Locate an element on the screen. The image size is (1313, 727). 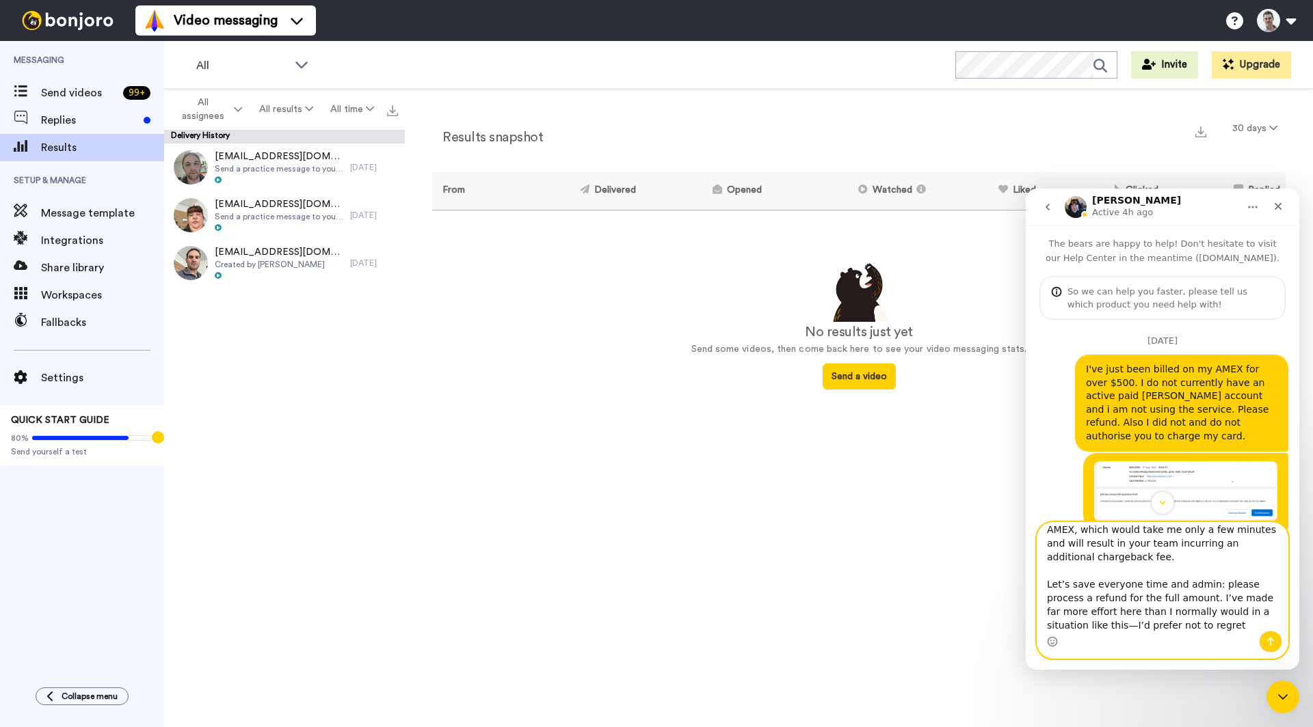
img: results-emptystates.png is located at coordinates (859, 291).